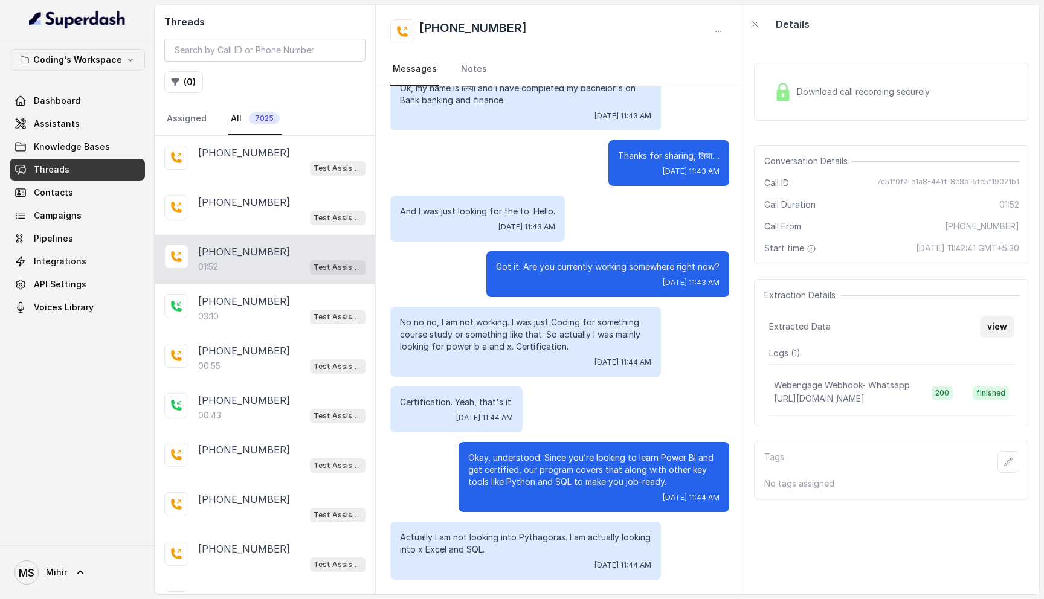  What do you see at coordinates (63, 307) in the screenshot?
I see `span: Voices Library` at bounding box center [63, 307].